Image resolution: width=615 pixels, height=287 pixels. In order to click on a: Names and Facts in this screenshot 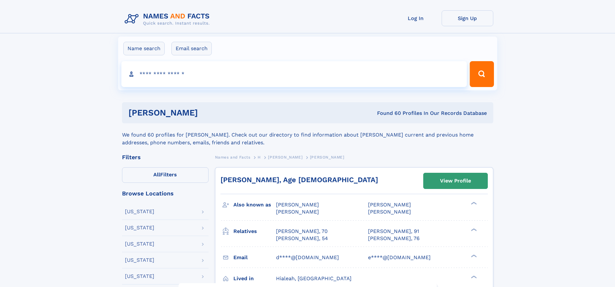, I will do `click(233, 157)`.